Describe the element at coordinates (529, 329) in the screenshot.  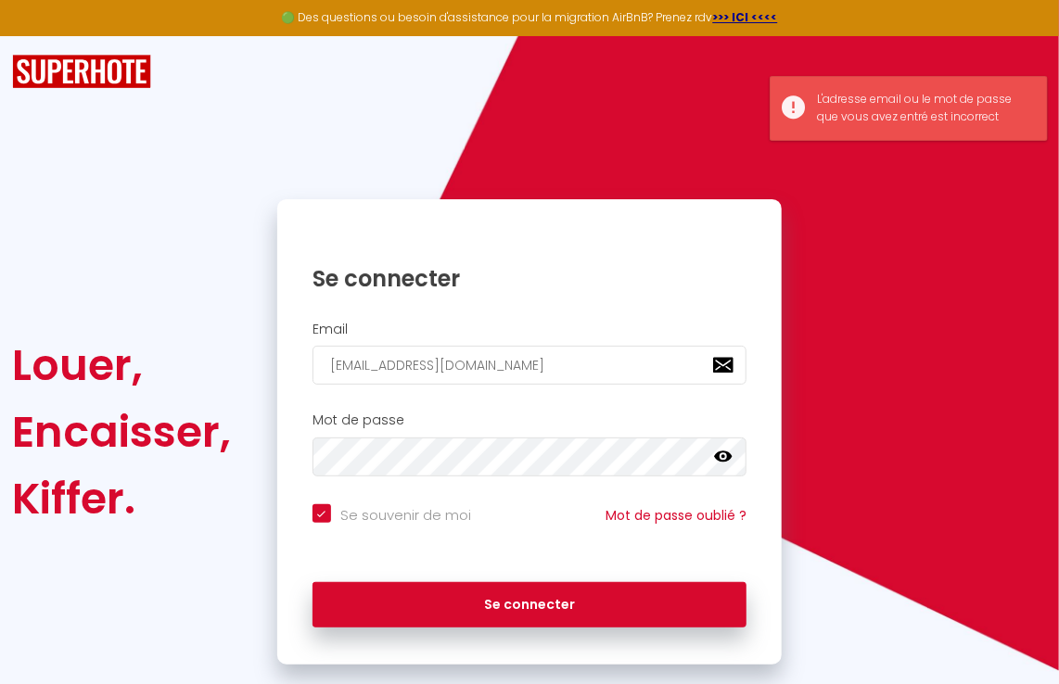
I see `h2: Email` at that location.